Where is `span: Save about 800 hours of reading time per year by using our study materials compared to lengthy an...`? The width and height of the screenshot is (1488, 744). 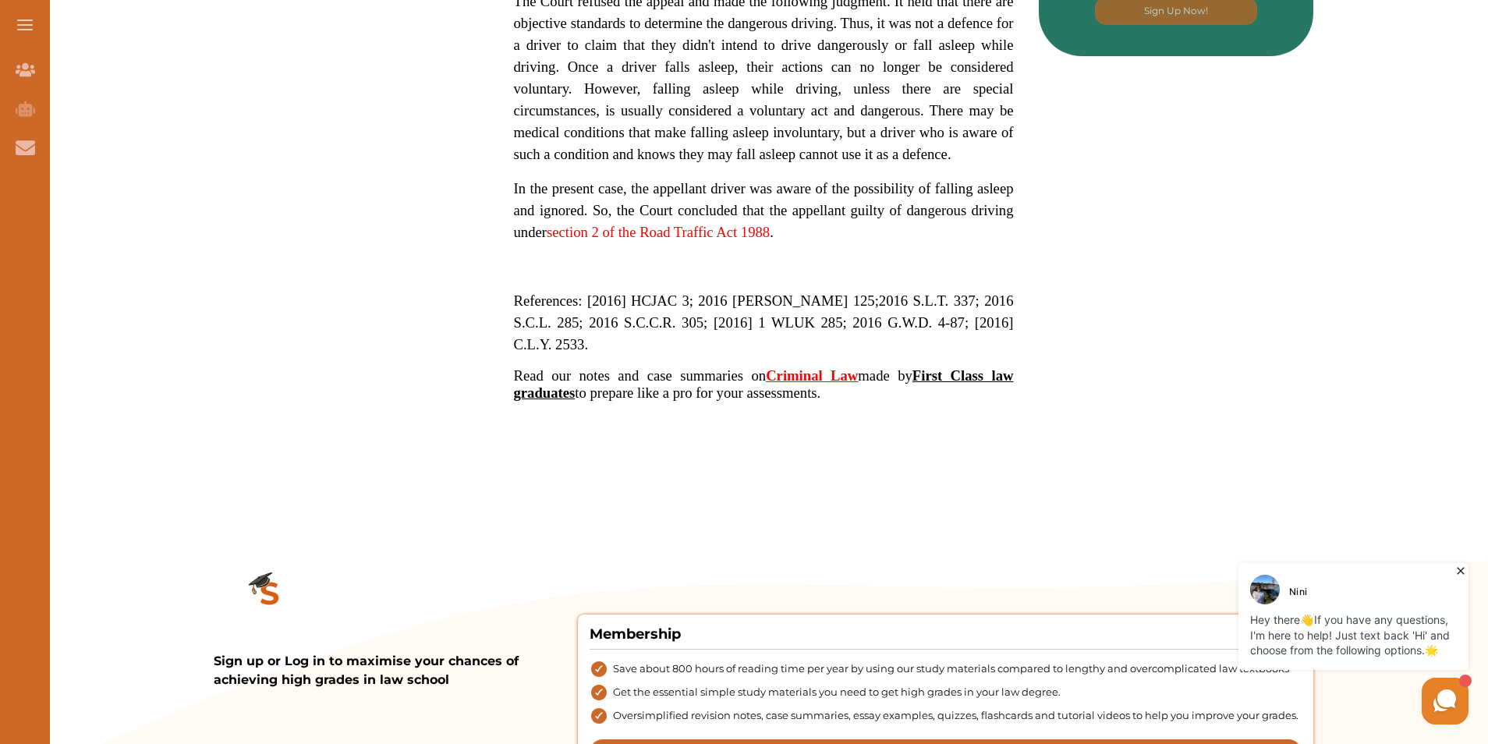 span: Save about 800 hours of reading time per year by using our study materials compared to lengthy an... is located at coordinates (951, 669).